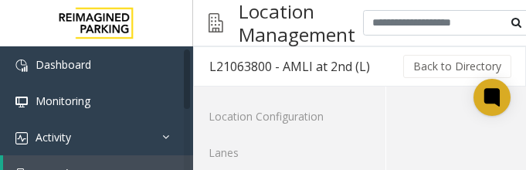 The height and width of the screenshot is (170, 526). Describe the element at coordinates (63, 100) in the screenshot. I see `span: Monitoring` at that location.